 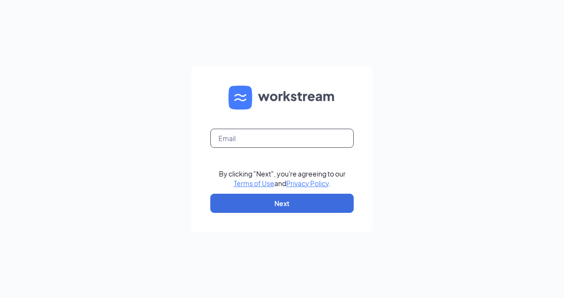 I want to click on div: By clicking "Next", you're agreeing to our and ., so click(x=282, y=178).